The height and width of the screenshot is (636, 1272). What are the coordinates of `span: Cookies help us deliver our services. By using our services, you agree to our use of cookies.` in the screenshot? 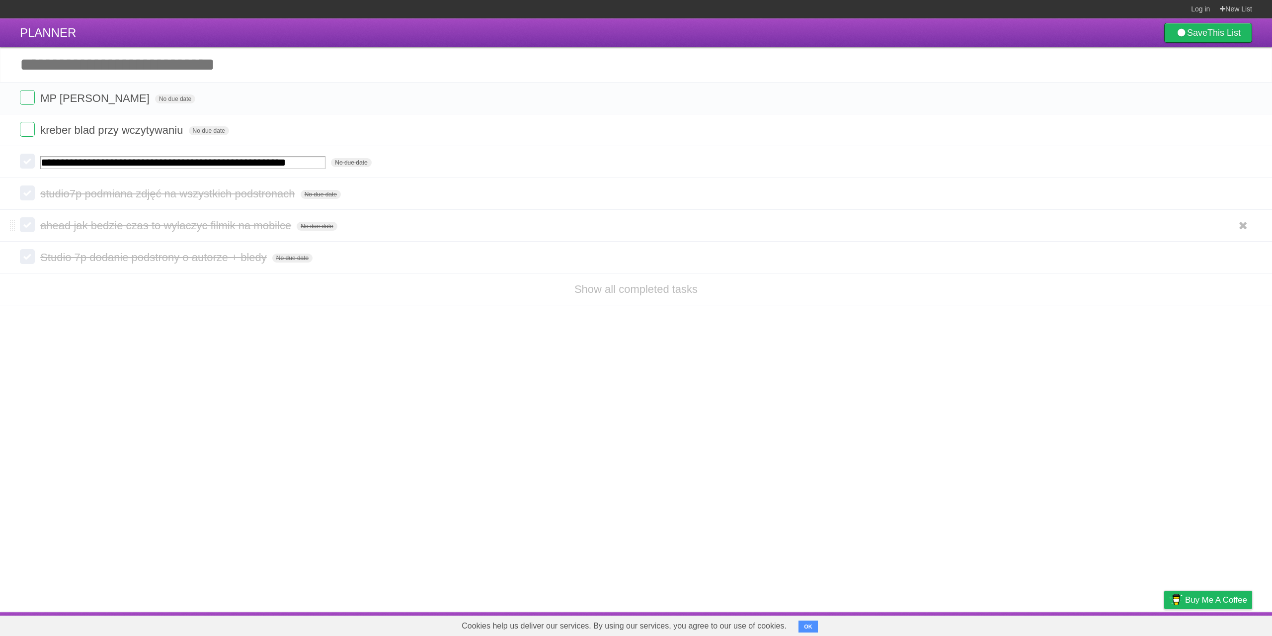 It's located at (624, 626).